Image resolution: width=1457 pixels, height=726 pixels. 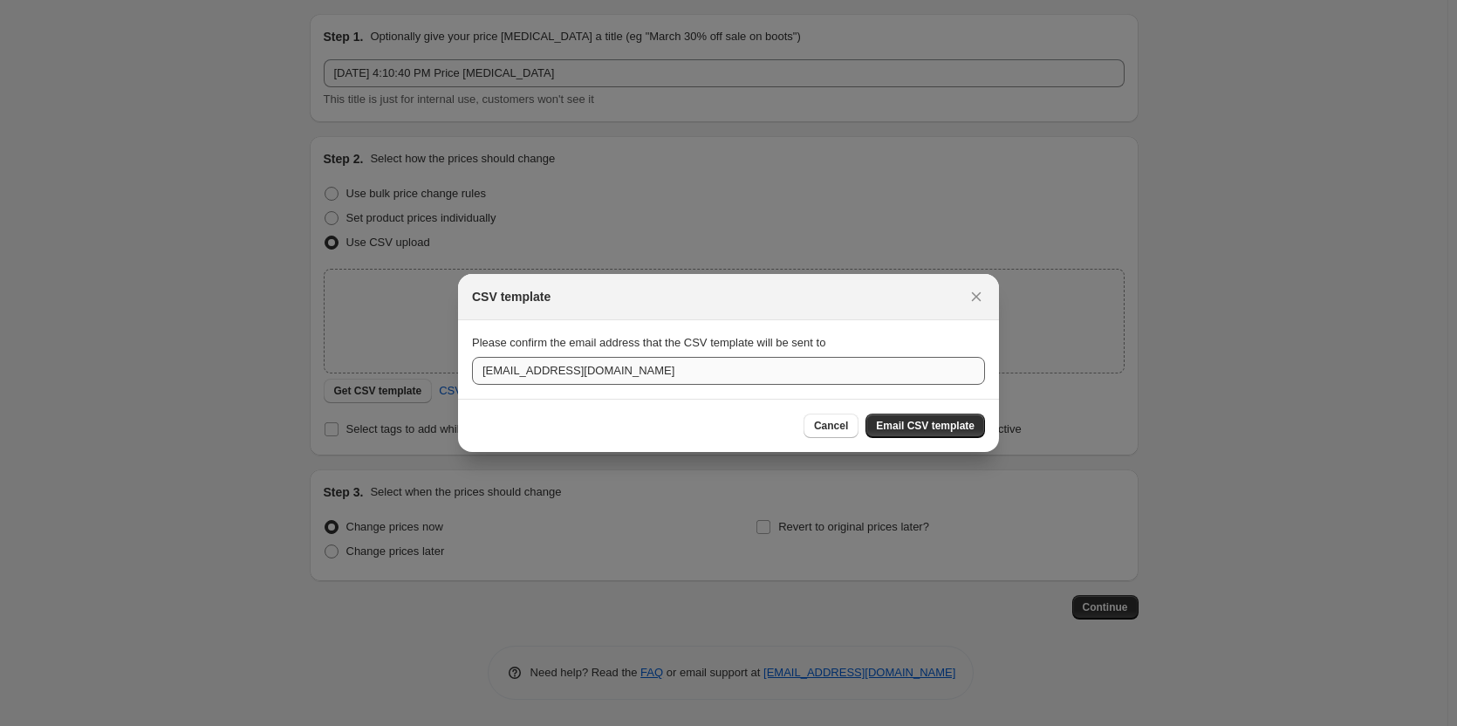 What do you see at coordinates (976, 297) in the screenshot?
I see `button: Close` at bounding box center [976, 297].